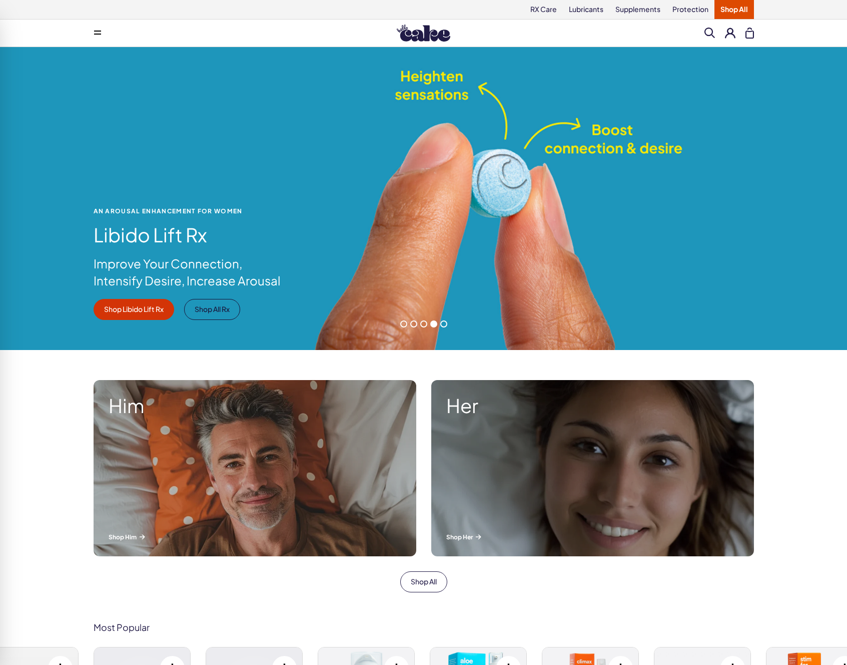 This screenshot has height=665, width=847. What do you see at coordinates (255, 468) in the screenshot?
I see `a: A man smiling while lying in bed. Him Shop Him` at bounding box center [255, 468].